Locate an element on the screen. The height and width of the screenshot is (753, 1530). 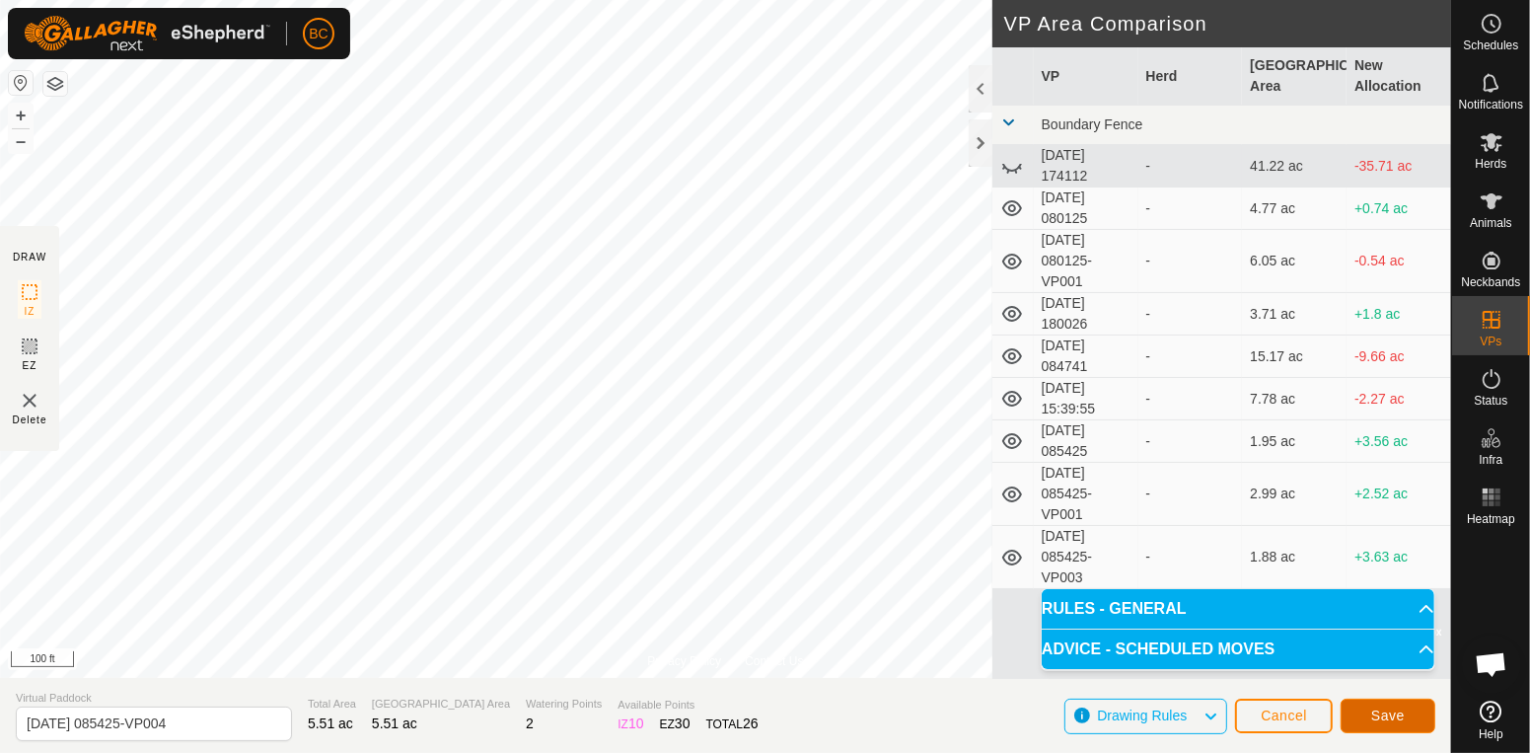
div: IZ is located at coordinates (630, 723).